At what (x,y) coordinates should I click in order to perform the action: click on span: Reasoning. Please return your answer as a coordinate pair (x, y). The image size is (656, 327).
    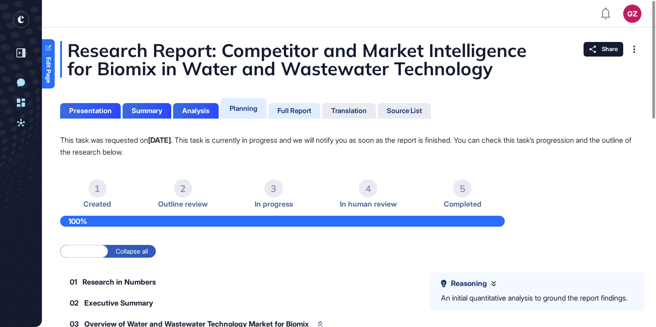
    Looking at the image, I should click on (469, 283).